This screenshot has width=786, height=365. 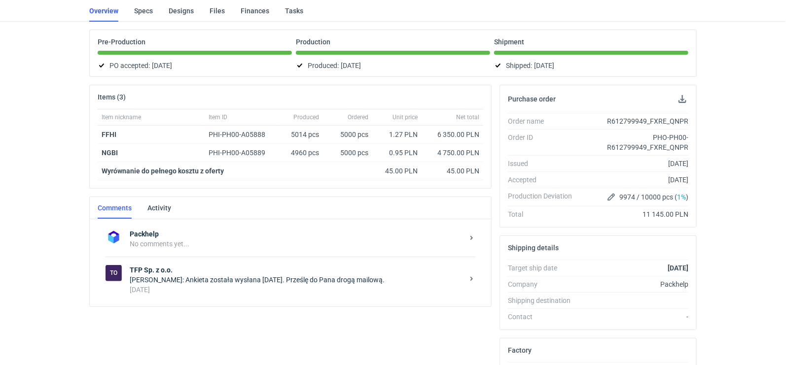 I want to click on strong: Packhelp, so click(x=296, y=234).